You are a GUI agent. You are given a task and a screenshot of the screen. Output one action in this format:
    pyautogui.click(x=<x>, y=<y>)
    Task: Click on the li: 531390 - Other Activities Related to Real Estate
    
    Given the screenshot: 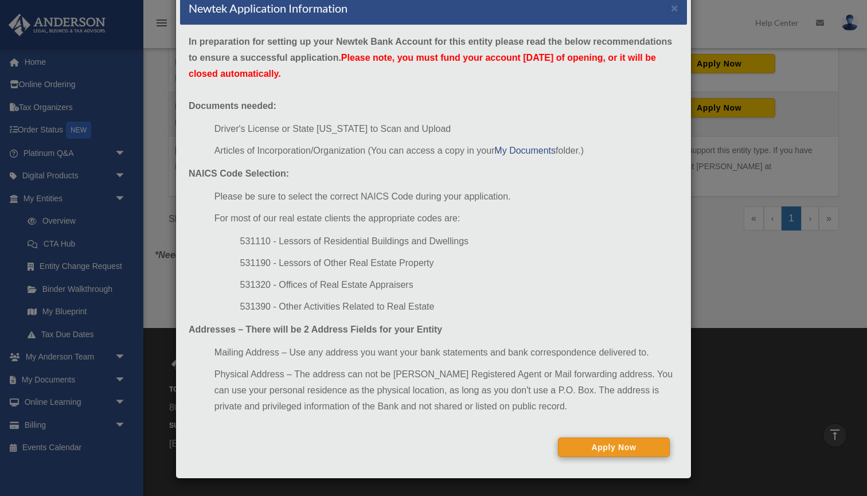 What is the action you would take?
    pyautogui.click(x=459, y=307)
    